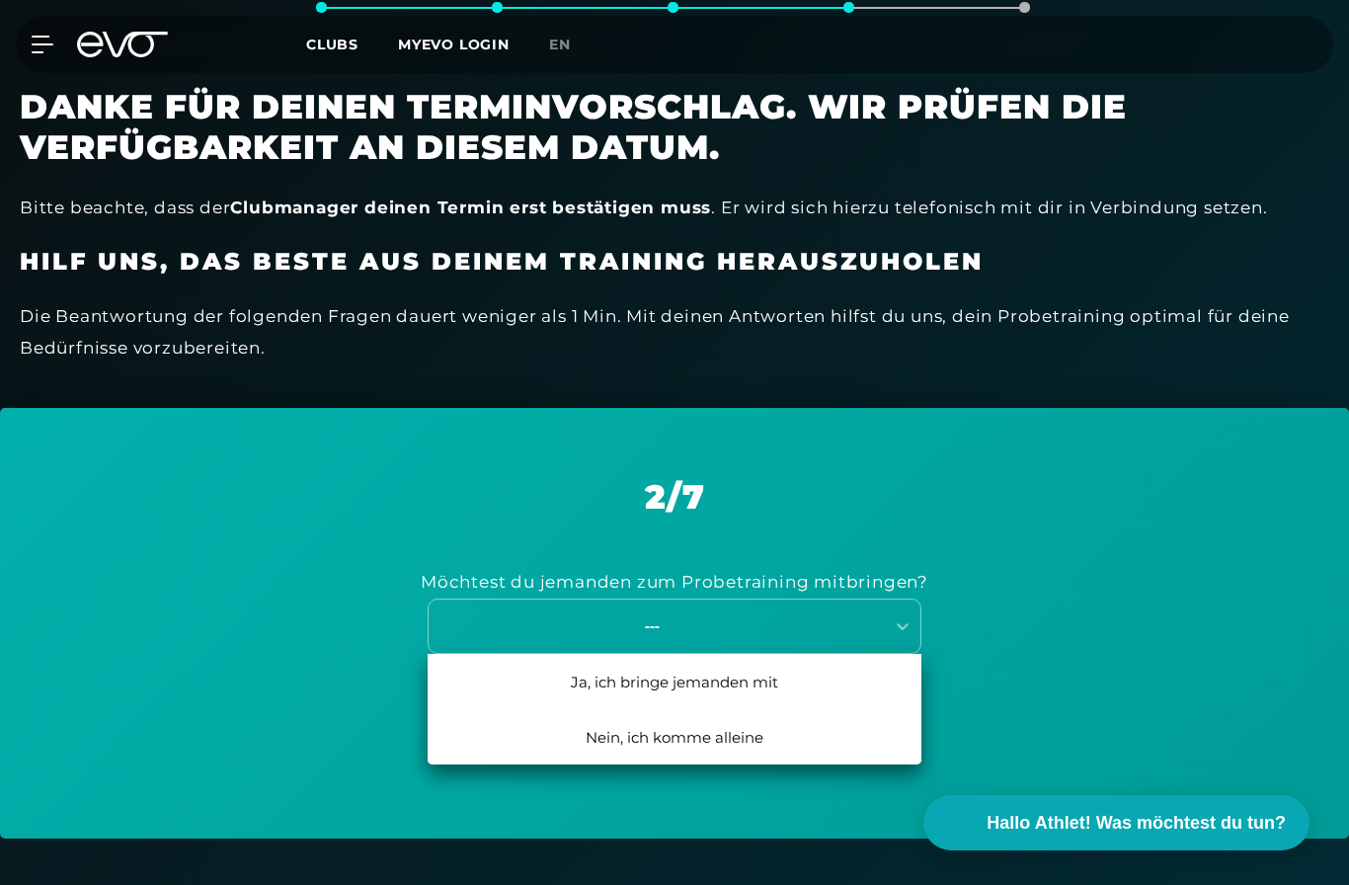  What do you see at coordinates (674, 332) in the screenshot?
I see `div: Die Beantwortung der folgenden Fragen dauert weniger als 1 Min. Mit deinen Antworten hilfst du un...` at bounding box center [674, 332].